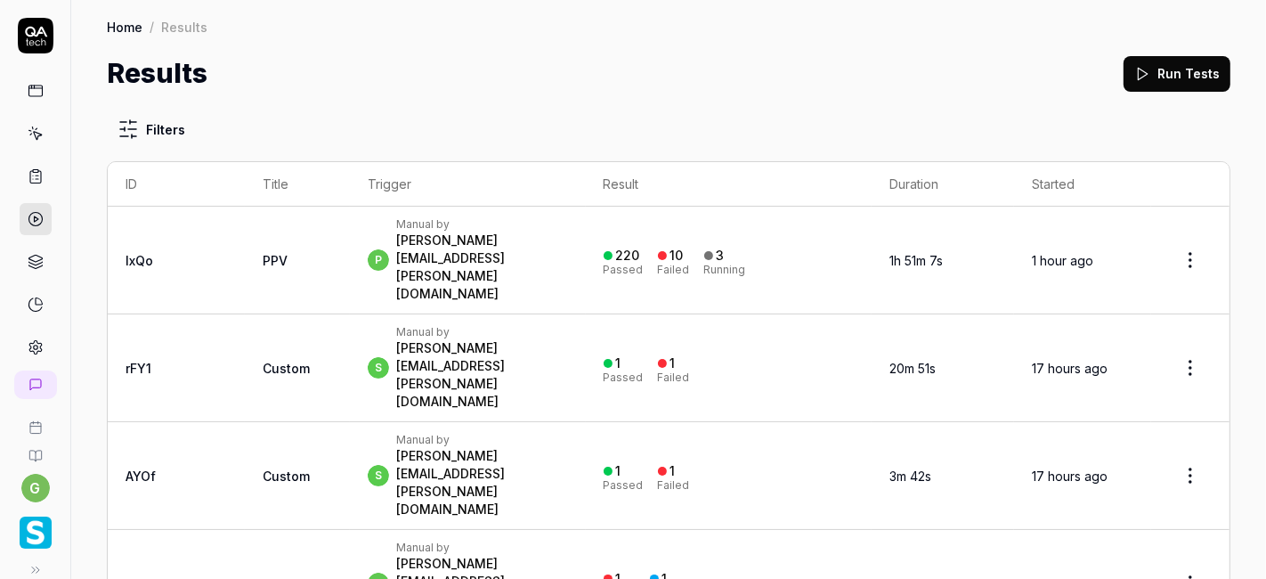 The width and height of the screenshot is (1266, 579). Describe the element at coordinates (36, 488) in the screenshot. I see `button: g` at that location.